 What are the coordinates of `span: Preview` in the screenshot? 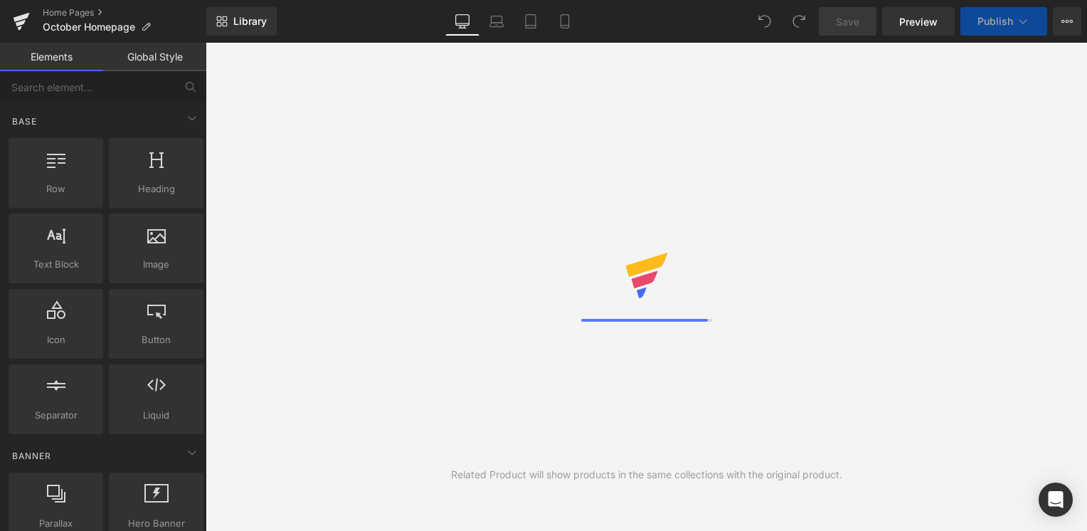 It's located at (918, 21).